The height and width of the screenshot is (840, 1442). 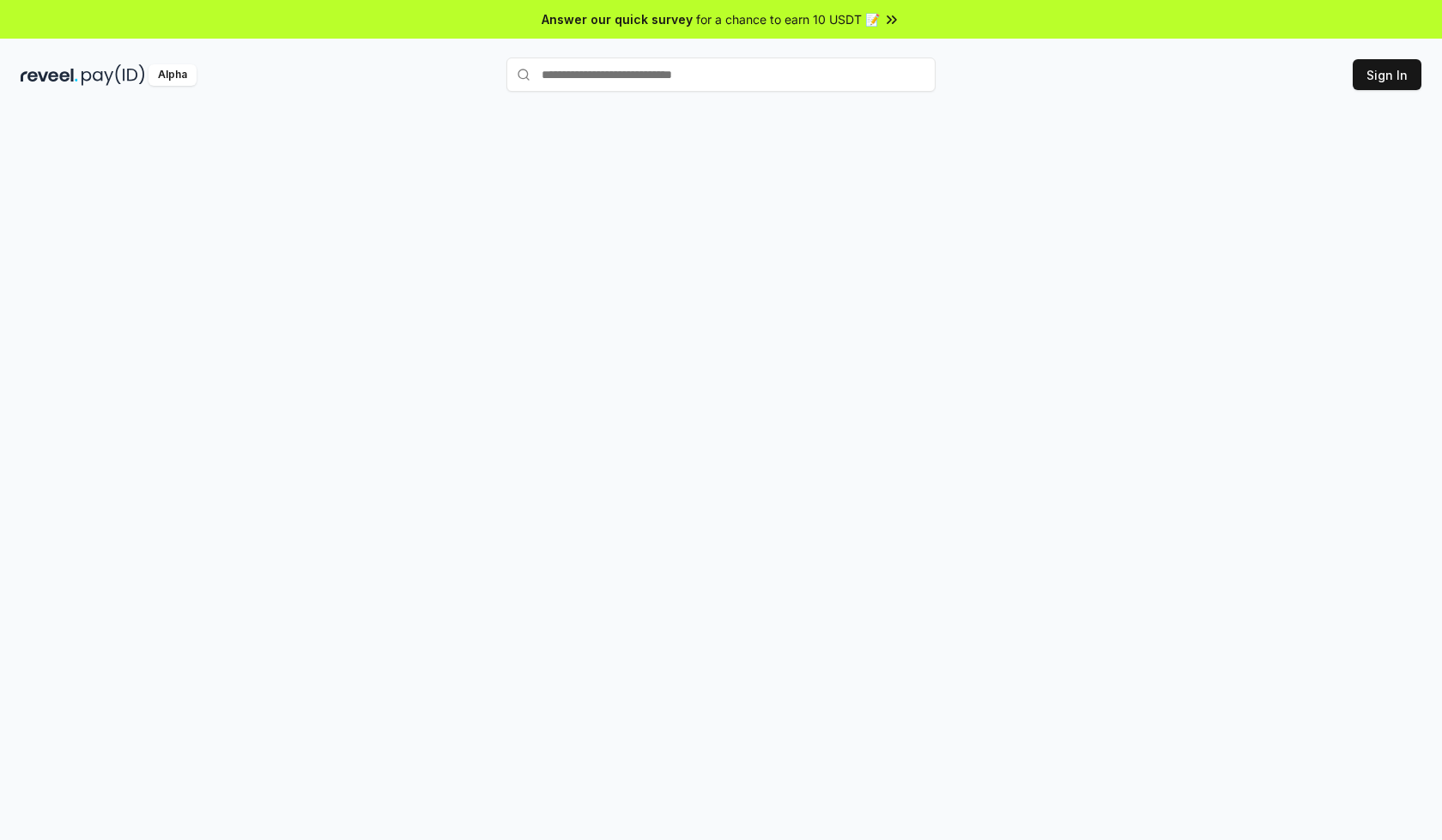 I want to click on img: reveel_dark, so click(x=49, y=75).